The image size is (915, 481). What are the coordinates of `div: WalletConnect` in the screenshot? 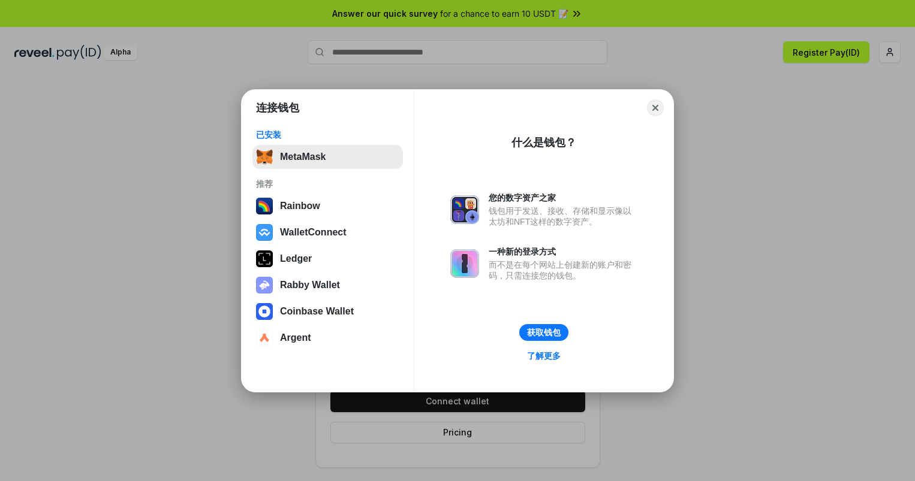 It's located at (313, 233).